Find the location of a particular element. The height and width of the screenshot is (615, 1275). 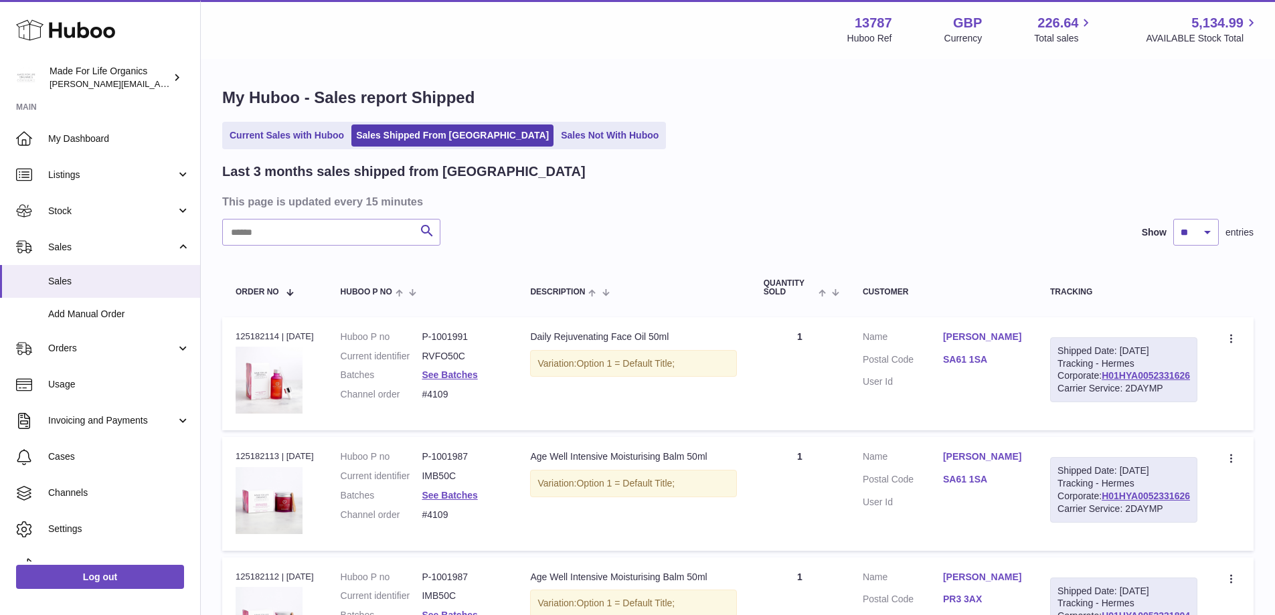

h3: This page is updated every 15 minutes is located at coordinates (736, 202).